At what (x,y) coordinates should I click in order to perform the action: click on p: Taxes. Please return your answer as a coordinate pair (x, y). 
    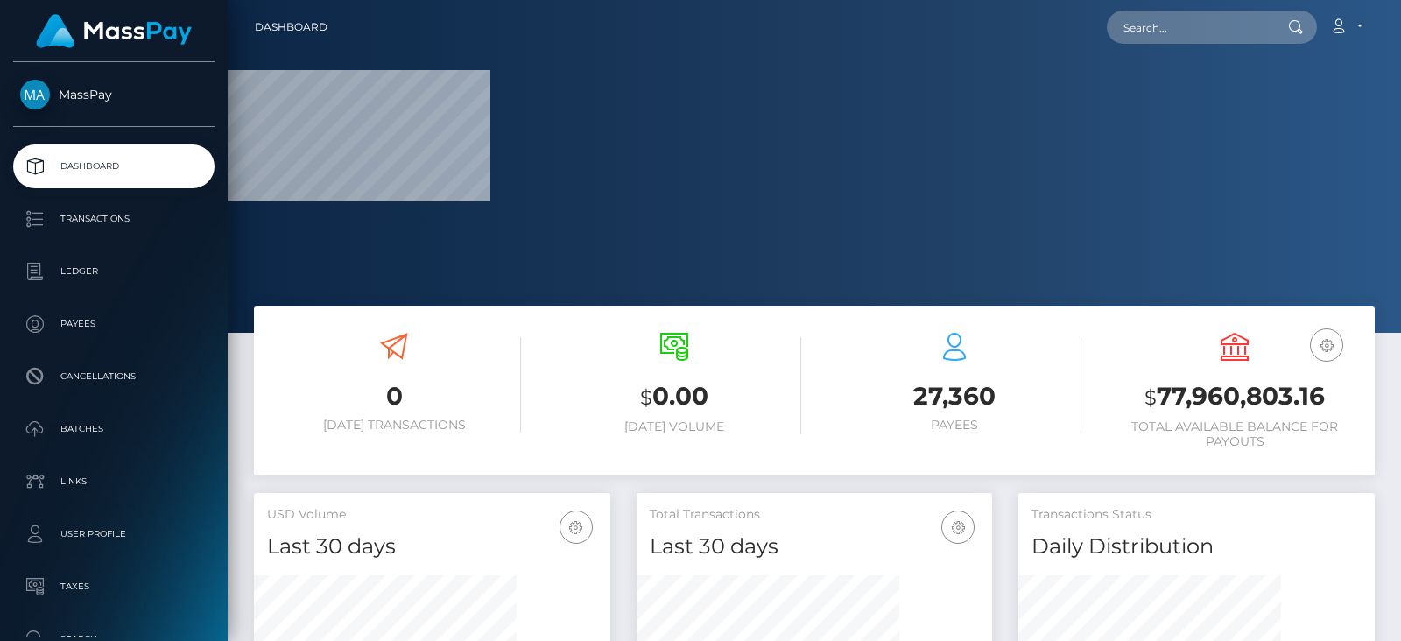
    Looking at the image, I should click on (114, 587).